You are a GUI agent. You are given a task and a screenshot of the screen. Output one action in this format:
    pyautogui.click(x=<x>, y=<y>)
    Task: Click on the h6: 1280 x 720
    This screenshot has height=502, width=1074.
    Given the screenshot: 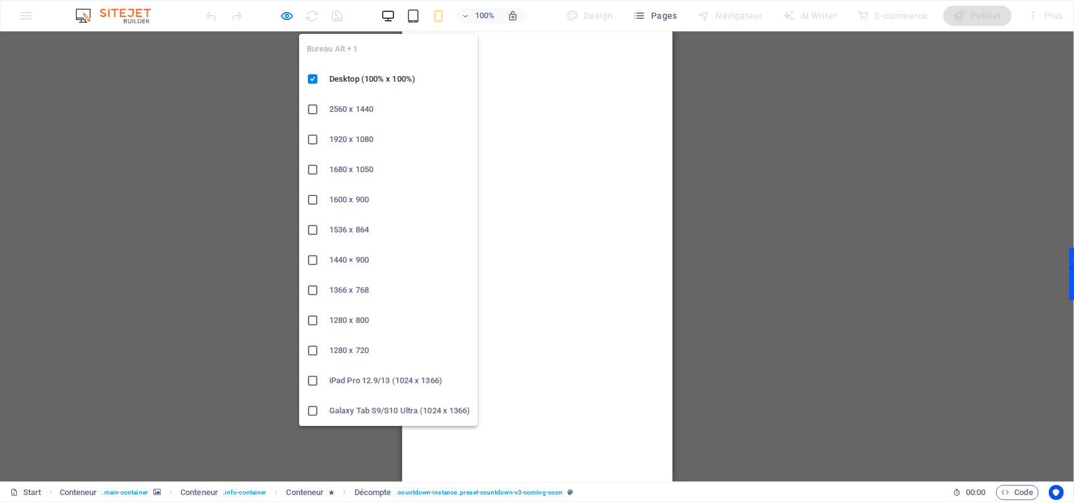 What is the action you would take?
    pyautogui.click(x=400, y=351)
    